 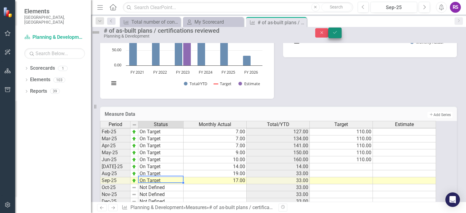 What do you see at coordinates (55, 11) in the screenshot?
I see `span: Elements` at bounding box center [55, 11].